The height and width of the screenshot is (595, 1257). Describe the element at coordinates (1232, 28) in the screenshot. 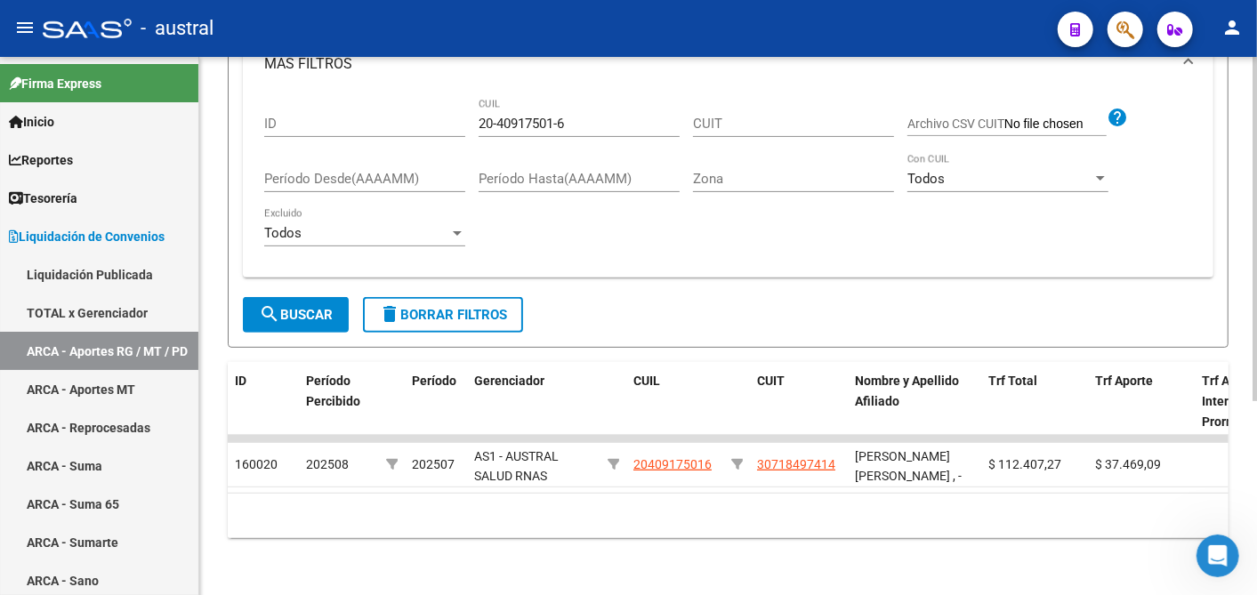

I see `mat-icon: person` at that location.